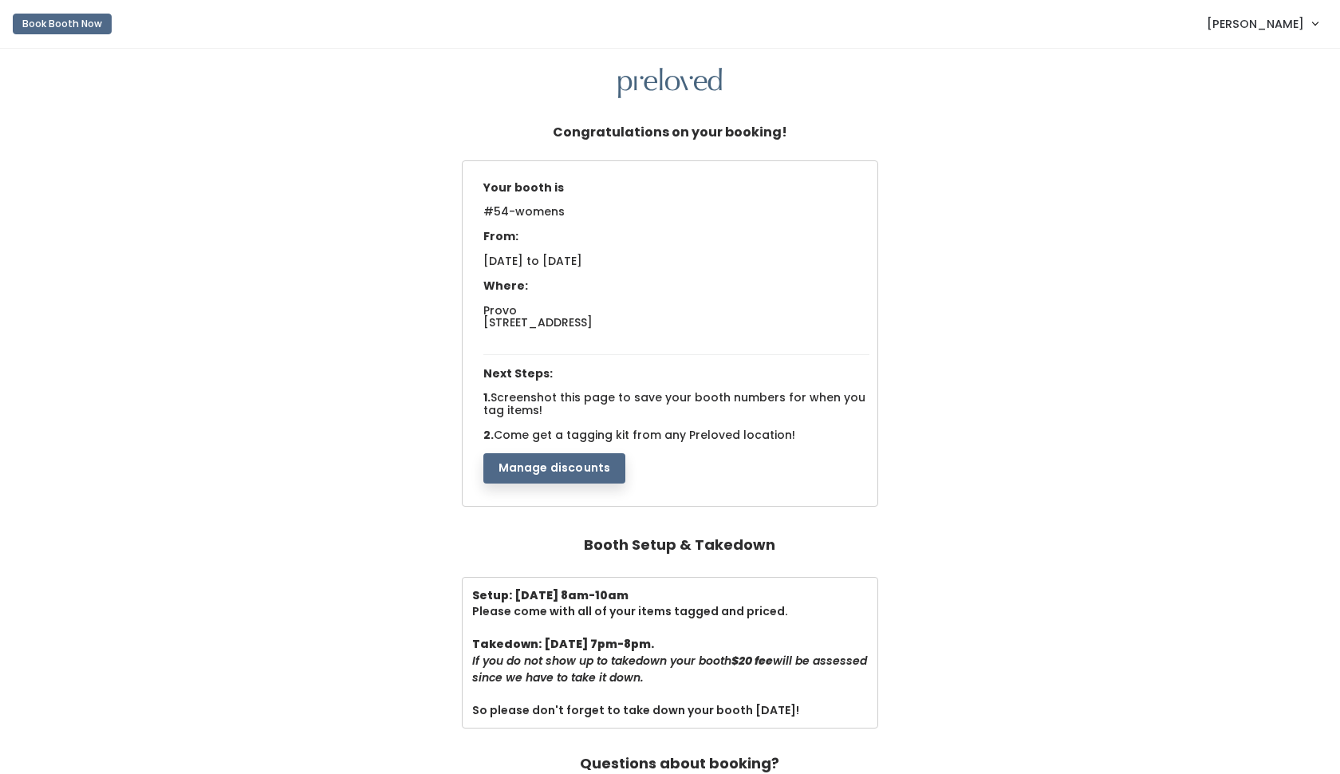 The image size is (1340, 774). What do you see at coordinates (62, 24) in the screenshot?
I see `a: Book Booth Now` at bounding box center [62, 24].